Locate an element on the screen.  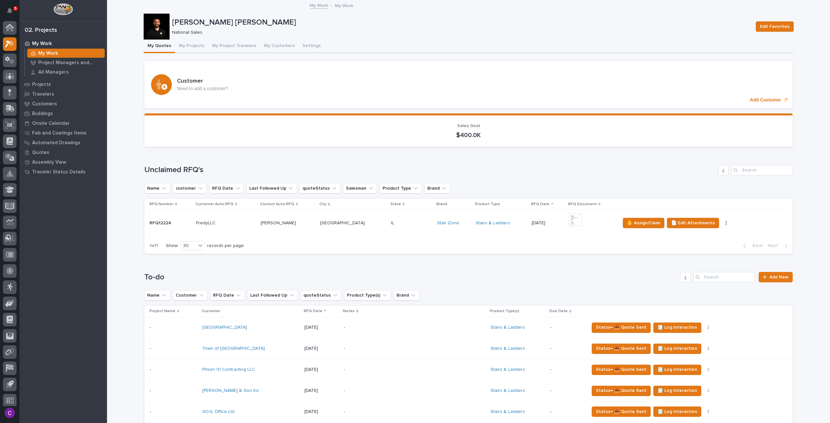
p: Customer is located at coordinates (211, 311).